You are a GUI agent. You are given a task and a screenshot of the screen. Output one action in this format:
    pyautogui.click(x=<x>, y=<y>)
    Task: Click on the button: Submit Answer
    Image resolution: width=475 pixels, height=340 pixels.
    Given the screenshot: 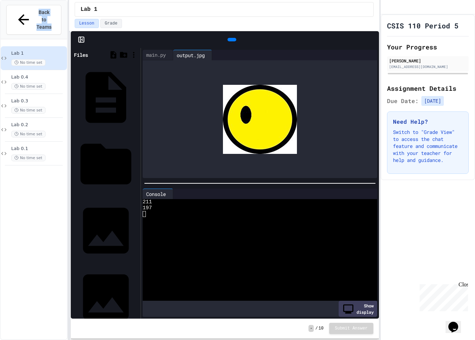 What is the action you would take?
    pyautogui.click(x=351, y=328)
    